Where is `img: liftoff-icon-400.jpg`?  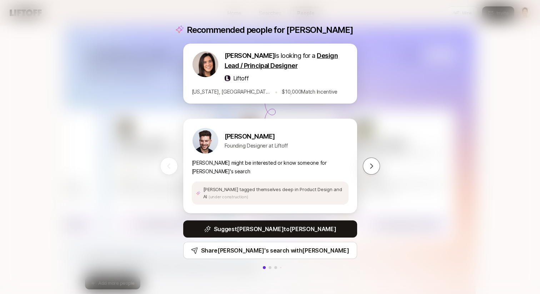 img: liftoff-icon-400.jpg is located at coordinates (228, 78).